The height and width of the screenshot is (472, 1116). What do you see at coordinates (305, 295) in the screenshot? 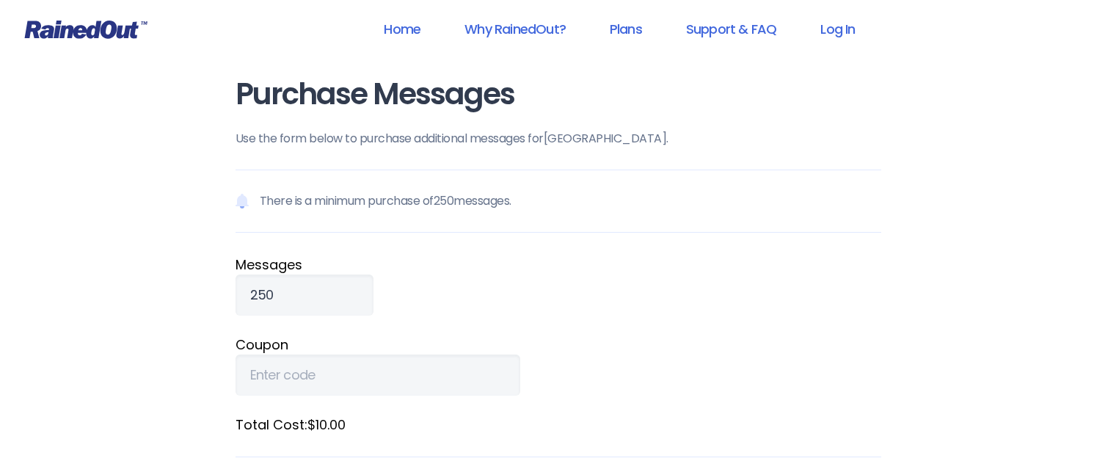
I see `input: Qty` at bounding box center [305, 295].